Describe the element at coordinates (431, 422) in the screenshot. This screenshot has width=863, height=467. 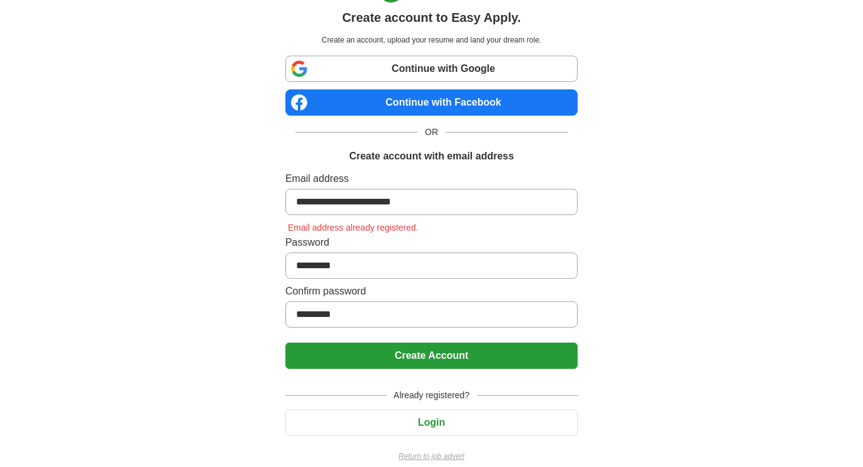
I see `a: Login` at that location.